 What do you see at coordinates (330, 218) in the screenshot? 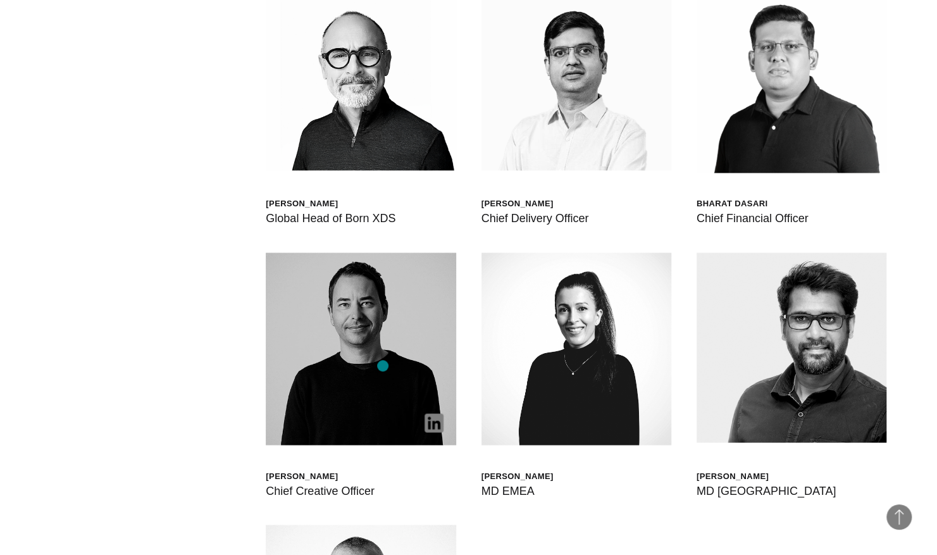
I see `div: Global Head of Born XDS` at bounding box center [330, 218].